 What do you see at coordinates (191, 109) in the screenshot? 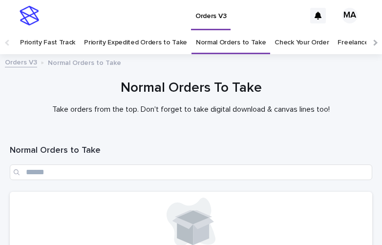
I see `p: Take orders from the top. Don't forget to take digital download & canvas lines too!` at bounding box center [191, 109].